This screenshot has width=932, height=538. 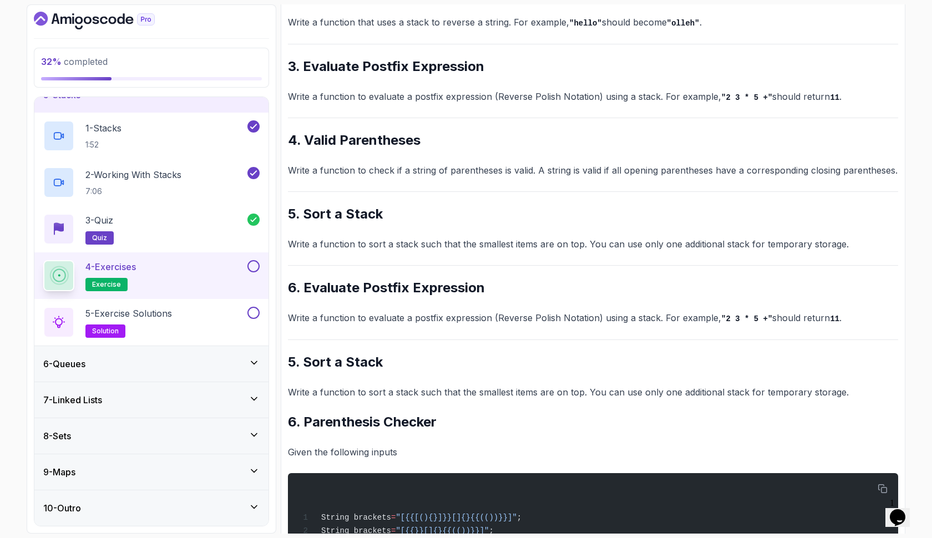 What do you see at coordinates (103, 128) in the screenshot?
I see `p: 1 - Stacks` at bounding box center [103, 128].